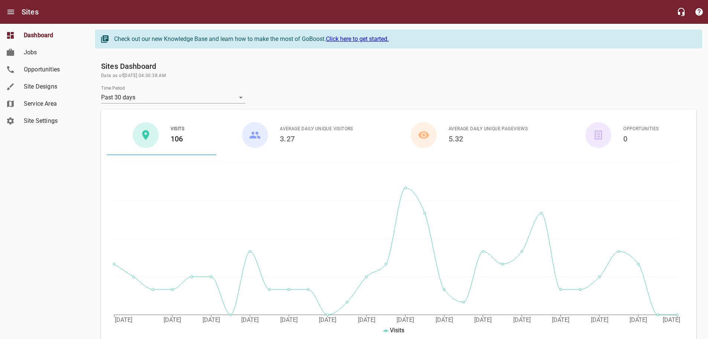 The height and width of the screenshot is (339, 708). What do you see at coordinates (52, 121) in the screenshot?
I see `span: Site Settings` at bounding box center [52, 121].